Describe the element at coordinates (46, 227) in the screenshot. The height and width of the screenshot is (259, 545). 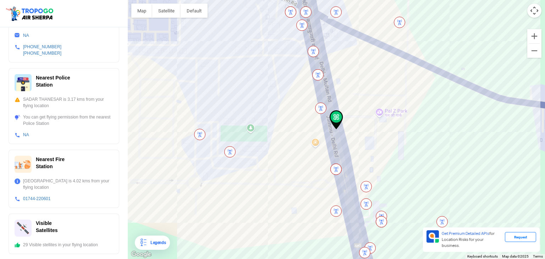
I see `span: Visible Satellites` at that location.